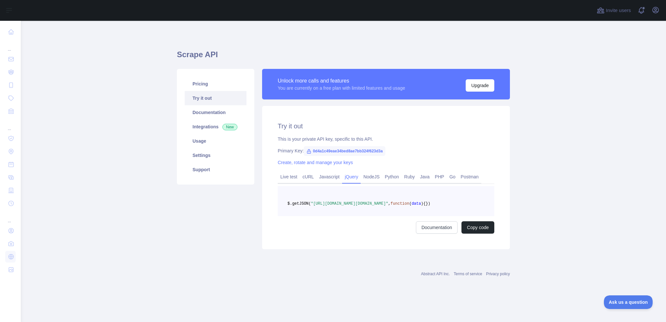  What do you see at coordinates (452, 177) in the screenshot?
I see `a: Go` at bounding box center [452, 177].